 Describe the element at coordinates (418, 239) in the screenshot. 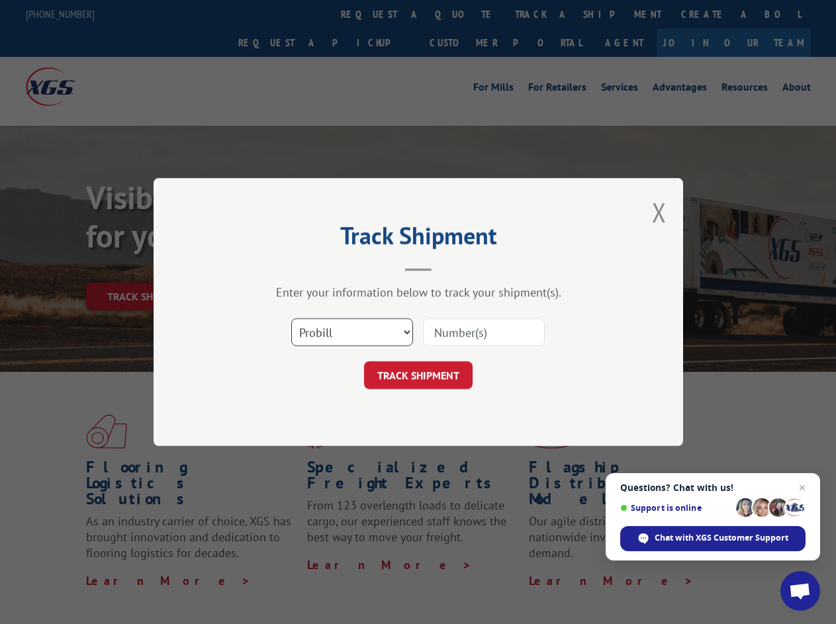

I see `h2: Track Shipment` at that location.